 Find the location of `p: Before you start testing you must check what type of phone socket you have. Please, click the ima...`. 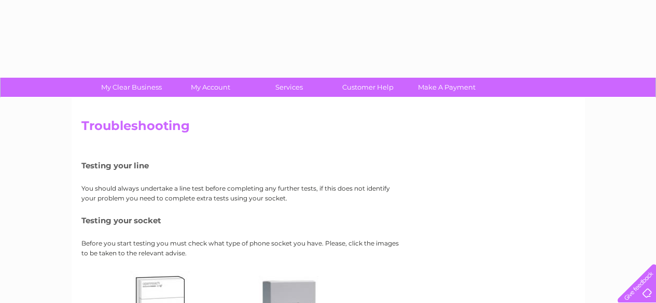

p: Before you start testing you must check what type of phone socket you have. Please, click the ima... is located at coordinates (242, 248).